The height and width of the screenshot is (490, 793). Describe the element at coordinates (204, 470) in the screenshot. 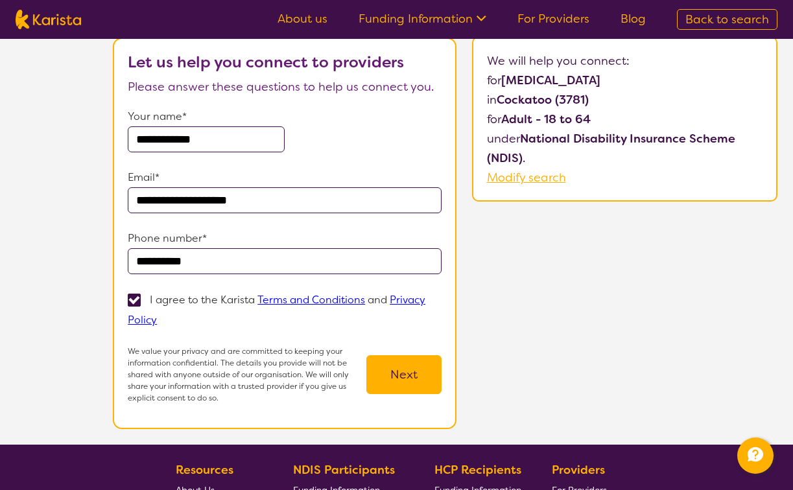

I see `b: Resources` at that location.